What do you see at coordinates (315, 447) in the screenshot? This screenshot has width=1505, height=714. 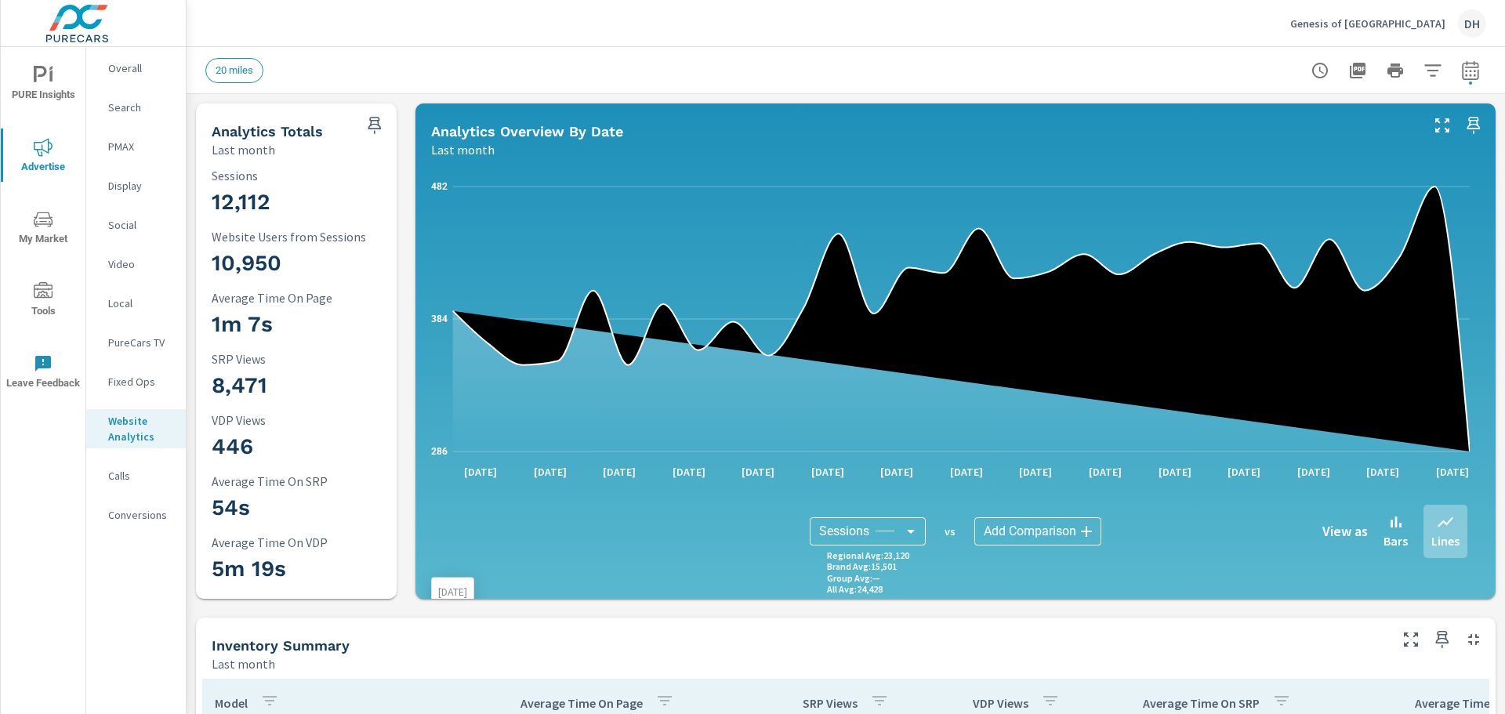 I see `h3: 446` at bounding box center [315, 447].